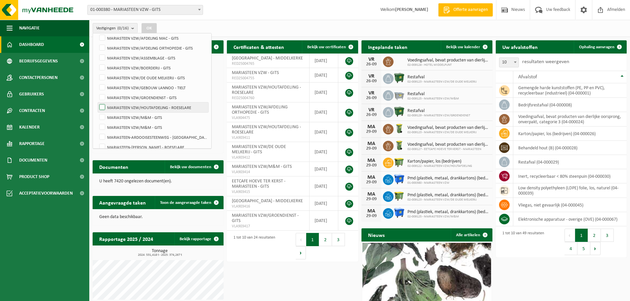 This screenshot has width=630, height=301. I want to click on span: MARIASTEEN VZW/HOUTAFDELING - ROESELARE, so click(266, 90).